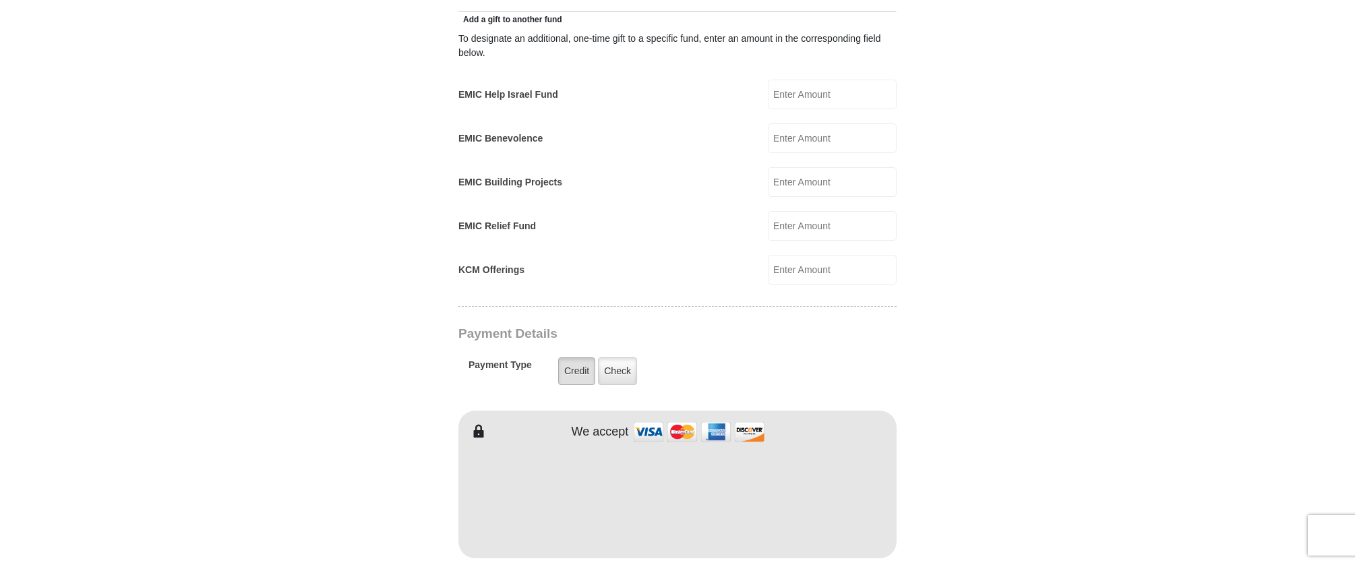  What do you see at coordinates (576, 371) in the screenshot?
I see `label: Credit` at bounding box center [576, 371].